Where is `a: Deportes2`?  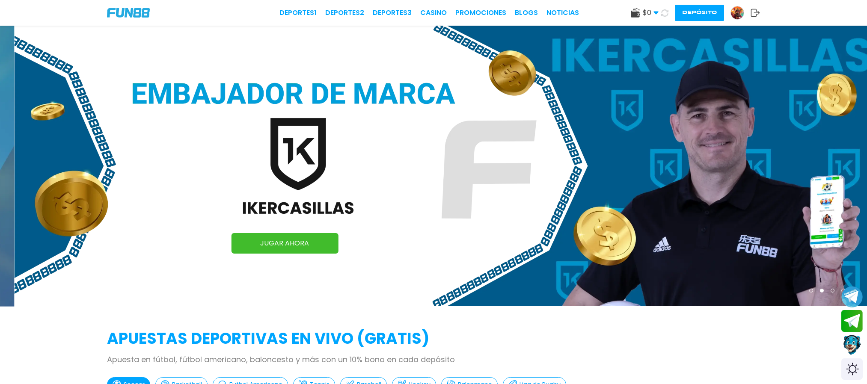
a: Deportes2 is located at coordinates (345, 13).